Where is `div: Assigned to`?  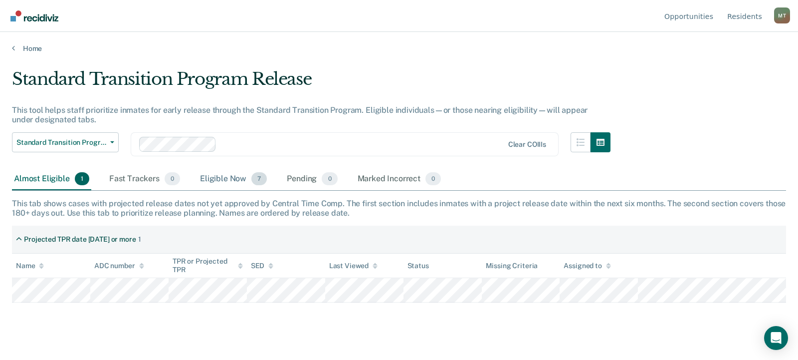
div: Assigned to is located at coordinates (587, 265).